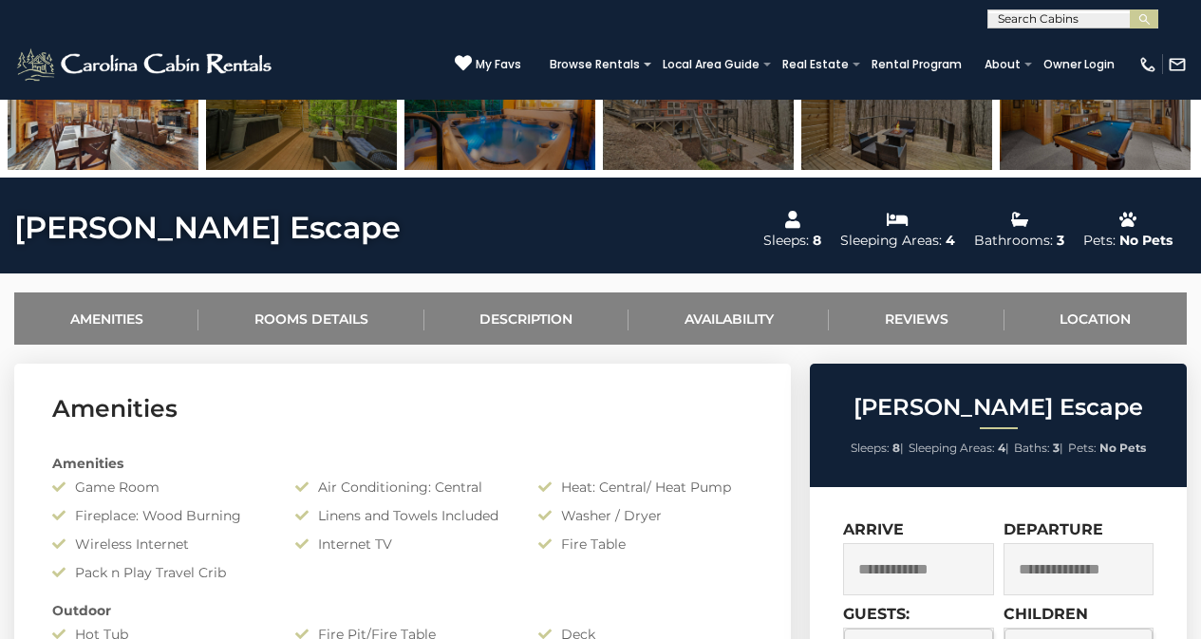 This screenshot has height=639, width=1201. I want to click on a: My Favs, so click(488, 64).